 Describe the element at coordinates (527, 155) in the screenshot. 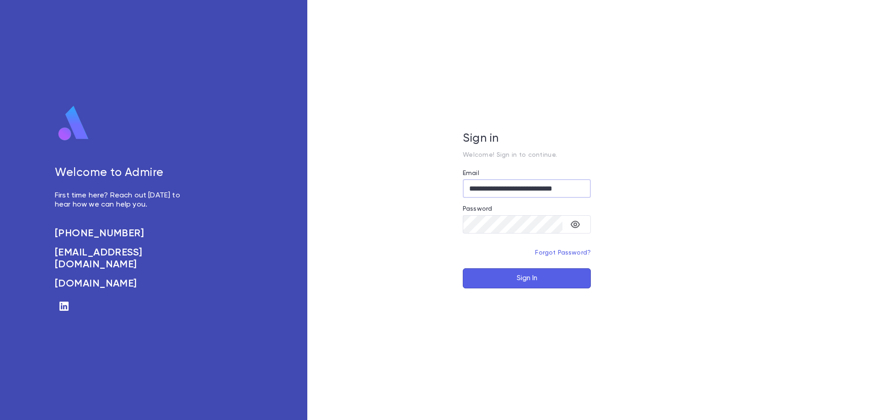

I see `p: Welcome! Sign in to continue.` at that location.